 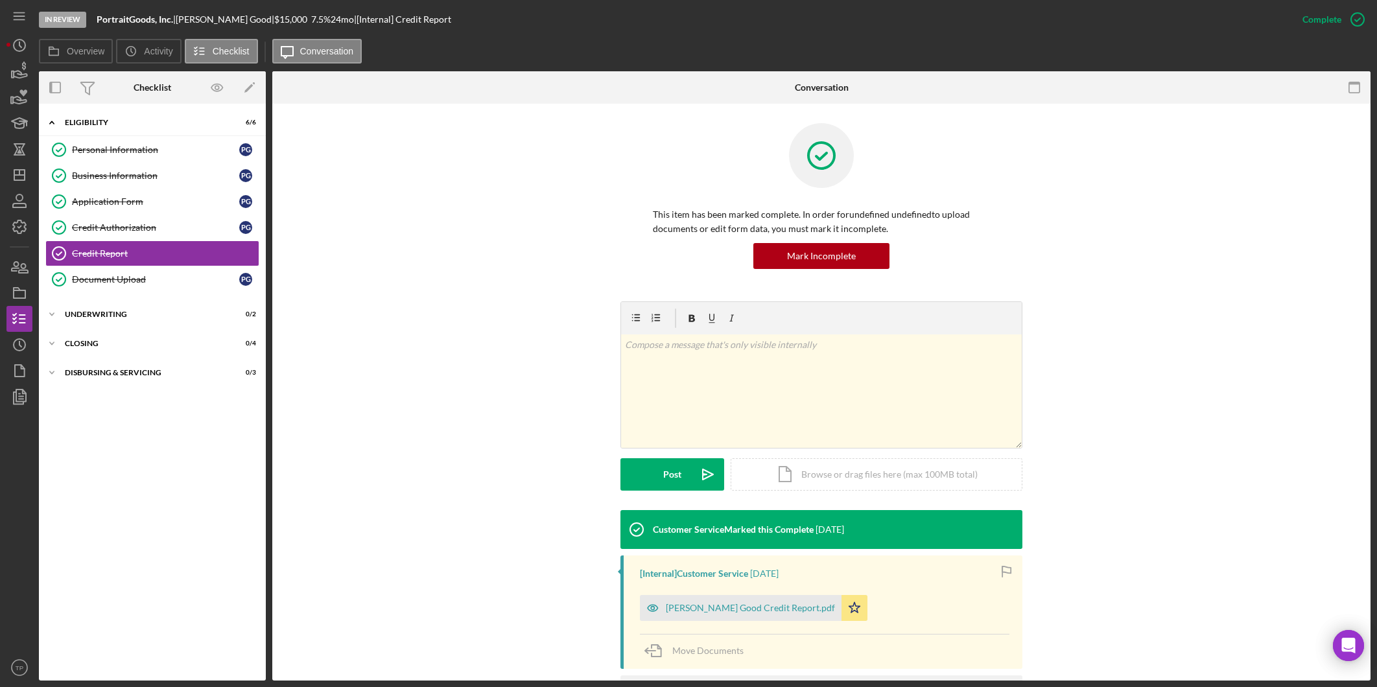 I want to click on div: Disbursing & Servicing, so click(x=144, y=373).